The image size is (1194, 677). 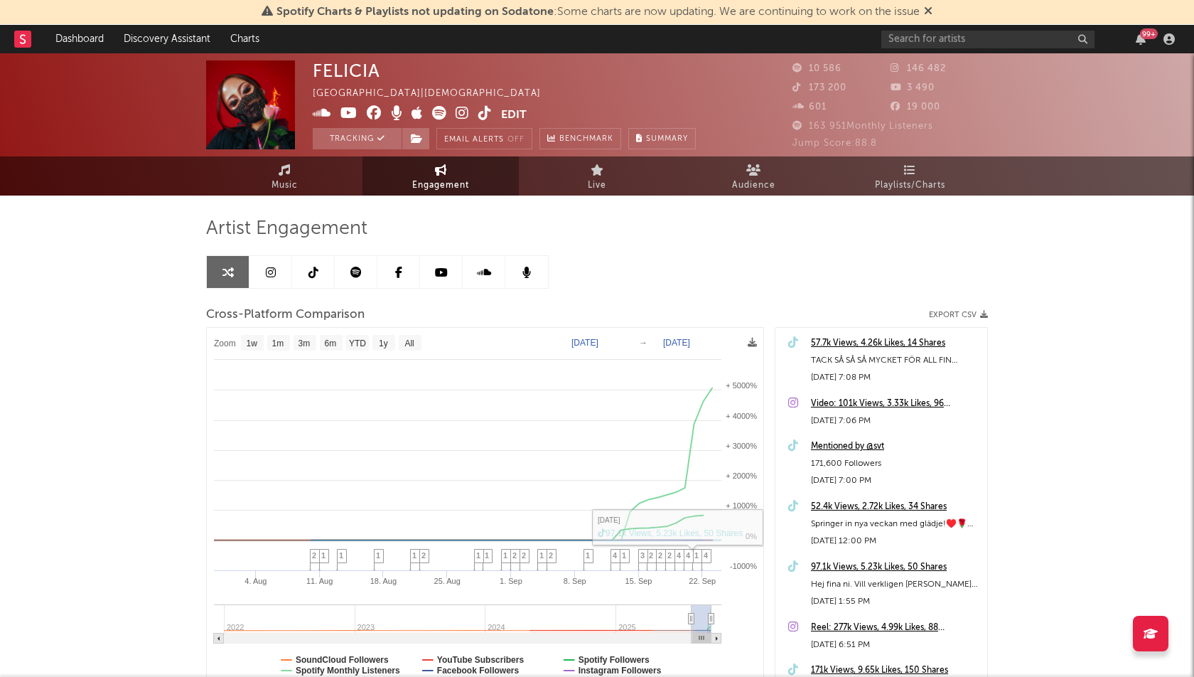 I want to click on text: Zoom, so click(x=225, y=343).